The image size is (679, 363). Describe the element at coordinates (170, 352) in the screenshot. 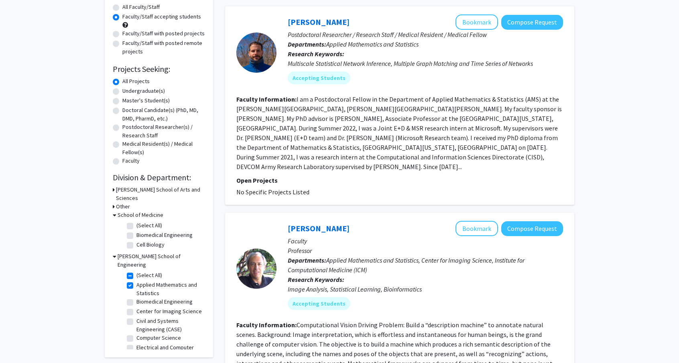

I see `label: Electrical and Computer Engineering` at that location.